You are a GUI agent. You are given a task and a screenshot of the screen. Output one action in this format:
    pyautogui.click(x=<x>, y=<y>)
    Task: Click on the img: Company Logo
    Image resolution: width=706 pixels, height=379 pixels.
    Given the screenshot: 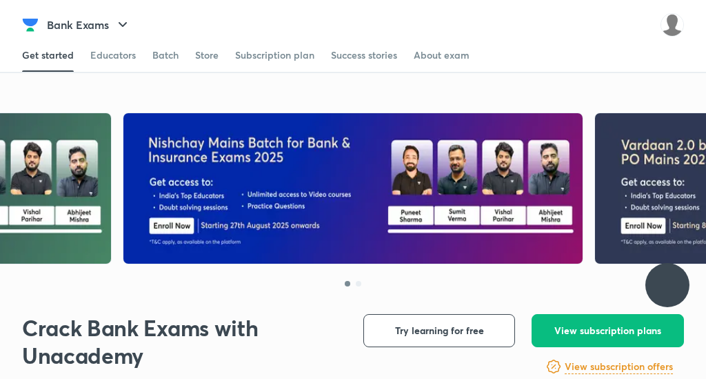 What is the action you would take?
    pyautogui.click(x=30, y=25)
    